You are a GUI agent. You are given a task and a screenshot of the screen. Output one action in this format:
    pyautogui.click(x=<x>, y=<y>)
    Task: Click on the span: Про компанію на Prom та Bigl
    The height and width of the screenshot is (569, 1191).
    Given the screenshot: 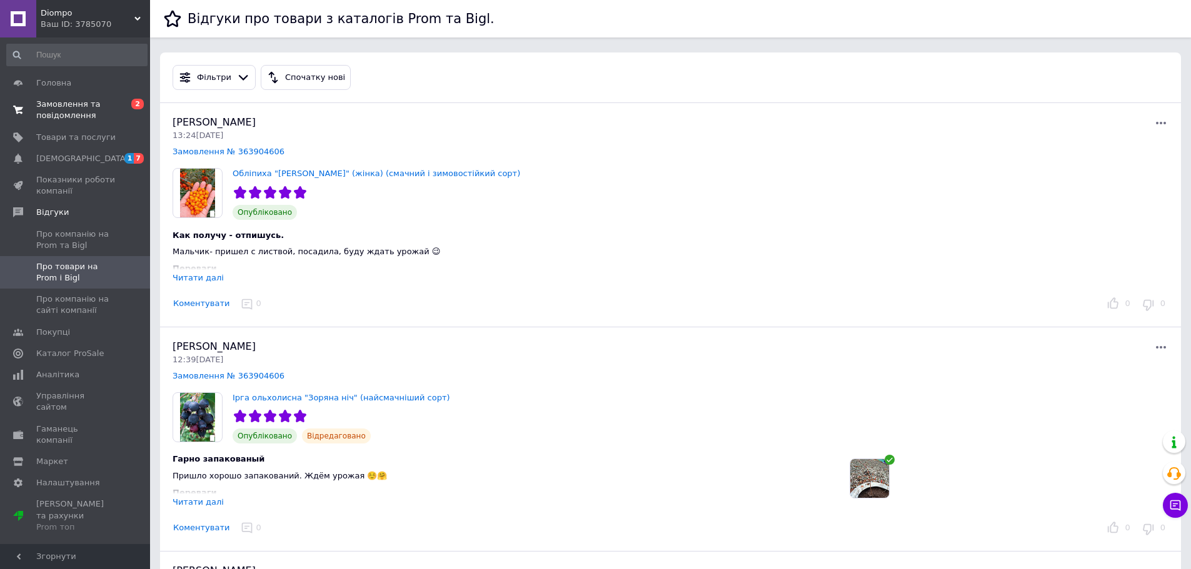 What is the action you would take?
    pyautogui.click(x=76, y=240)
    